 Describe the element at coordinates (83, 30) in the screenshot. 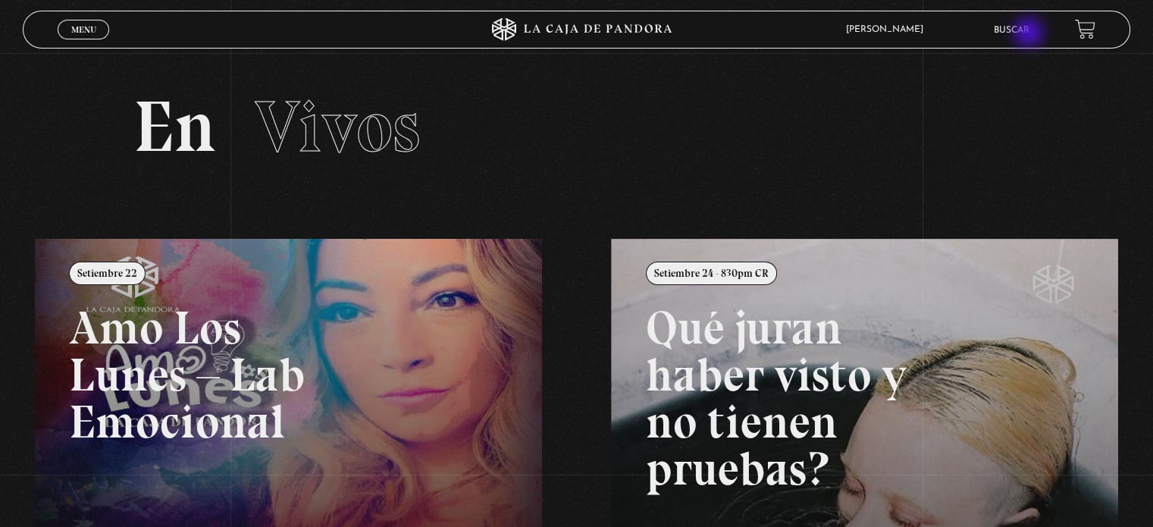

I see `span: Menu` at that location.